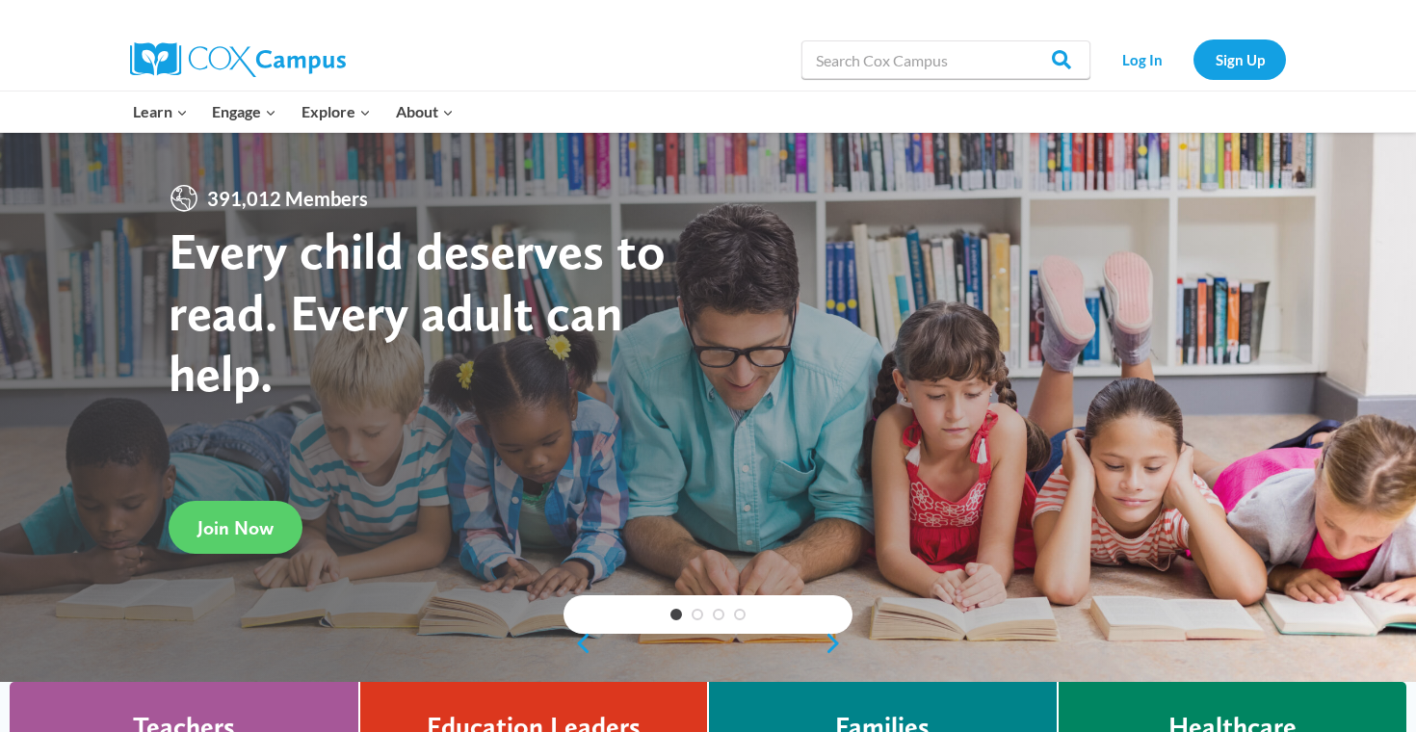 The width and height of the screenshot is (1416, 732). Describe the element at coordinates (740, 614) in the screenshot. I see `a: 4` at that location.